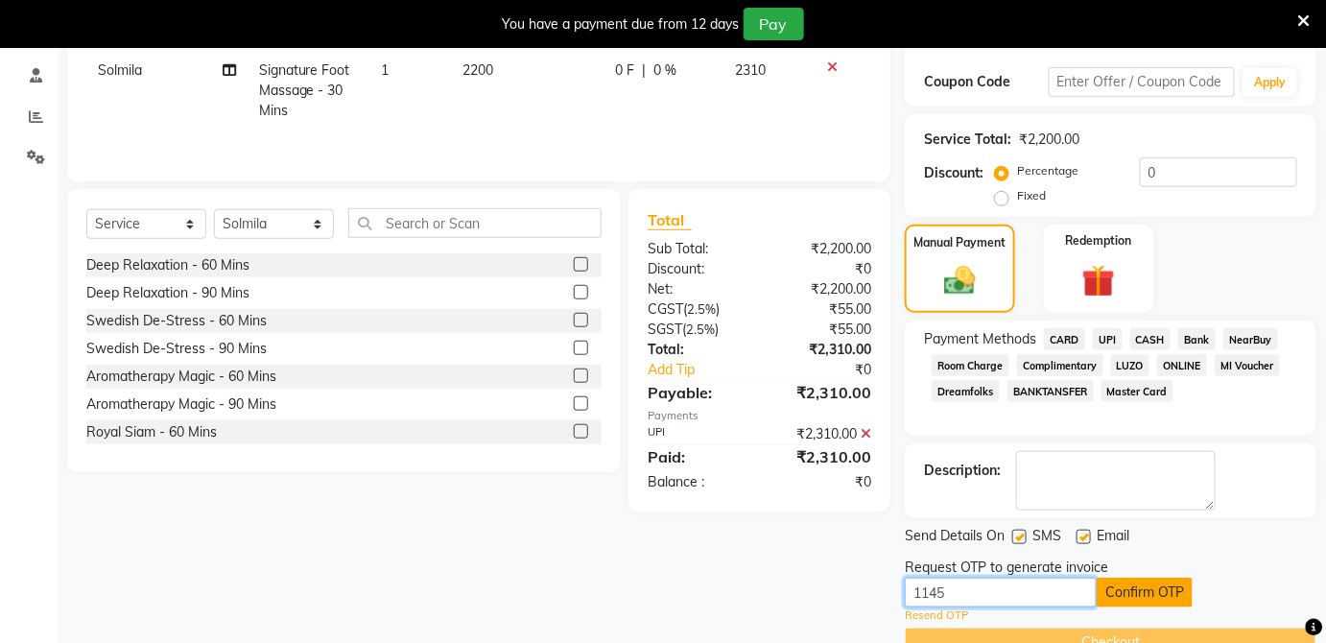 This screenshot has width=1326, height=643. What do you see at coordinates (1144, 592) in the screenshot?
I see `button: Confirm OTP` at bounding box center [1144, 592].